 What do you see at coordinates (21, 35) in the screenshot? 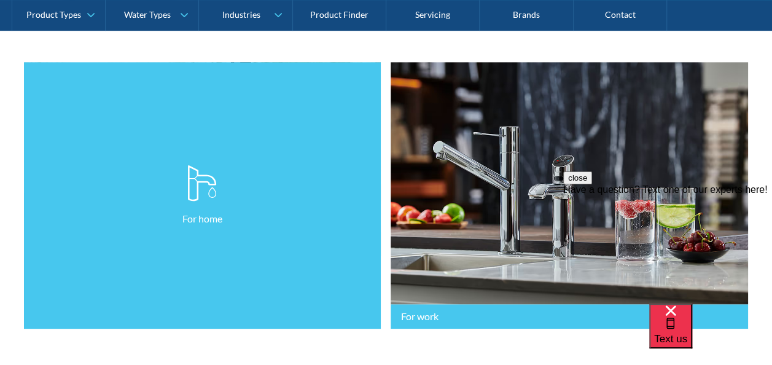
I see `span: Text us` at bounding box center [21, 35].